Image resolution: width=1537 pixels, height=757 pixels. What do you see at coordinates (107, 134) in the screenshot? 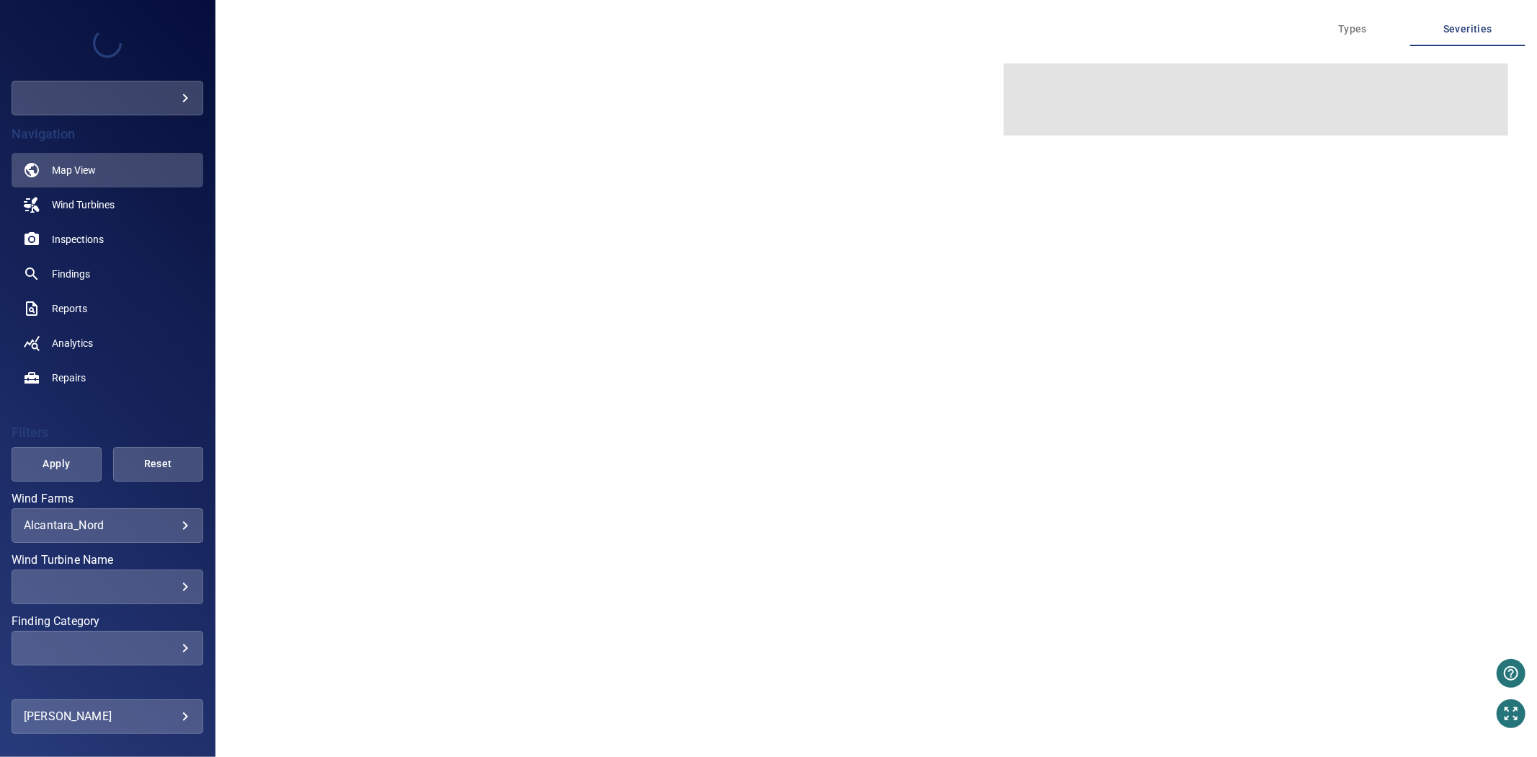
I see `h4: Navigation` at bounding box center [107, 134].